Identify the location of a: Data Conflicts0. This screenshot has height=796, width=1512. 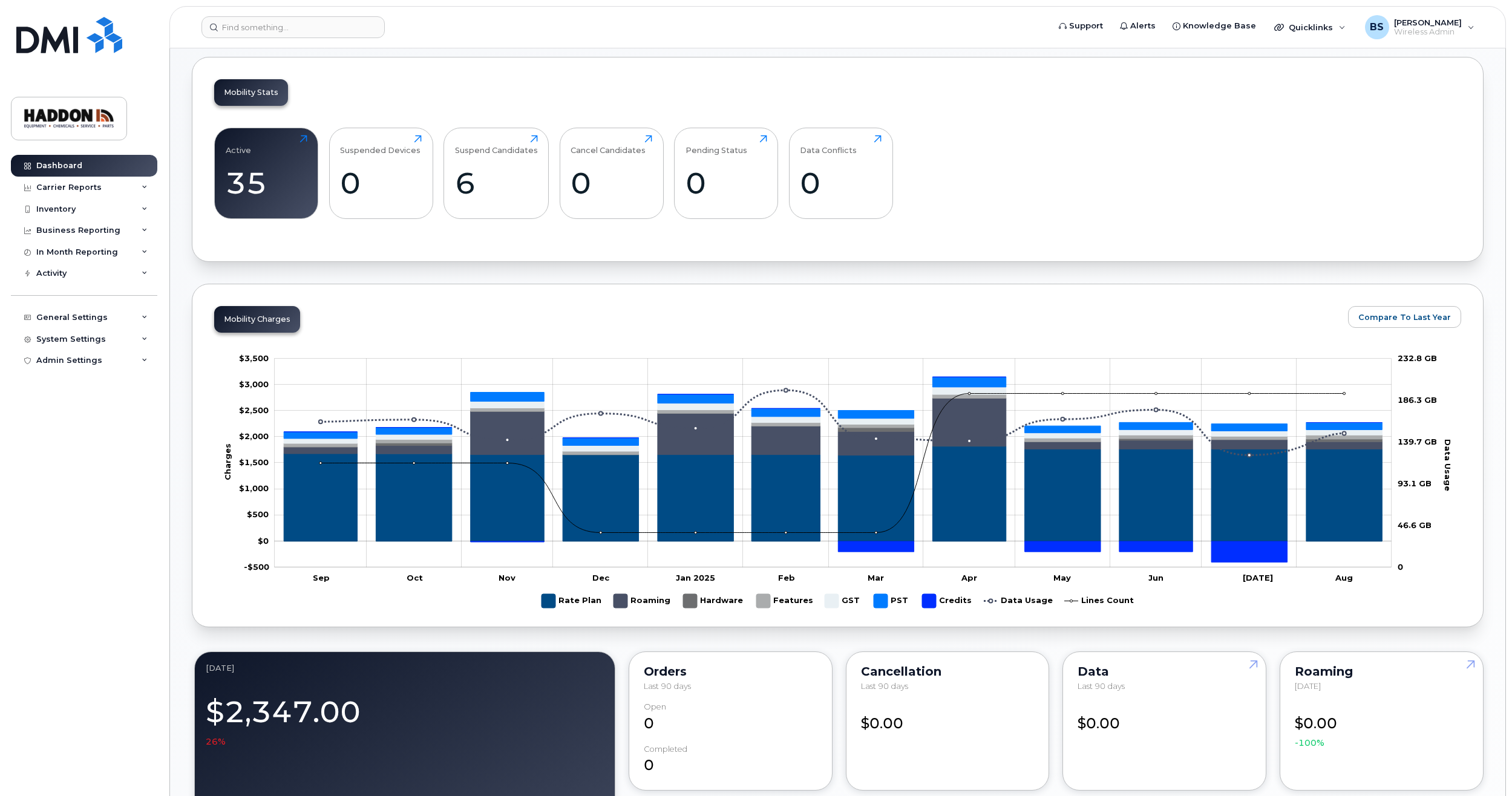
(841, 174).